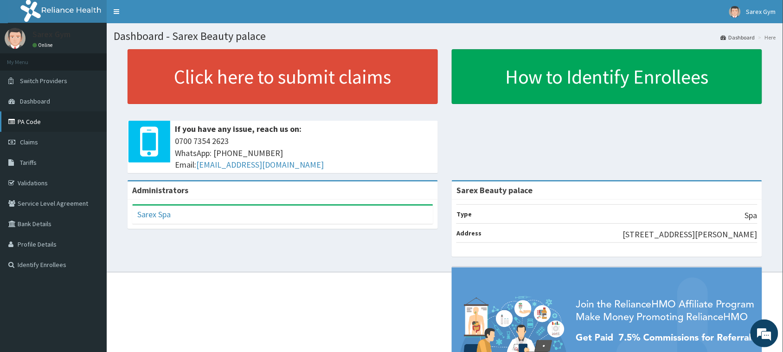 The width and height of the screenshot is (783, 352). Describe the element at coordinates (44, 45) in the screenshot. I see `a: Online` at that location.